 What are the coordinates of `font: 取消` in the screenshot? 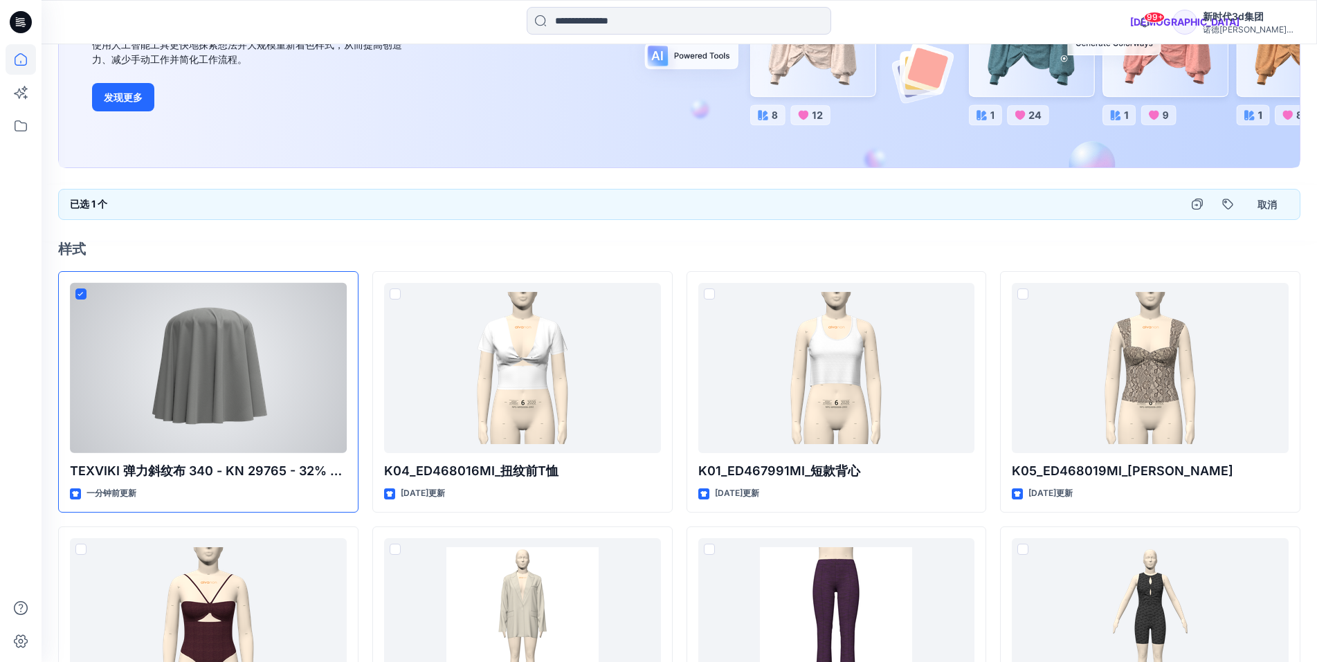 It's located at (1267, 204).